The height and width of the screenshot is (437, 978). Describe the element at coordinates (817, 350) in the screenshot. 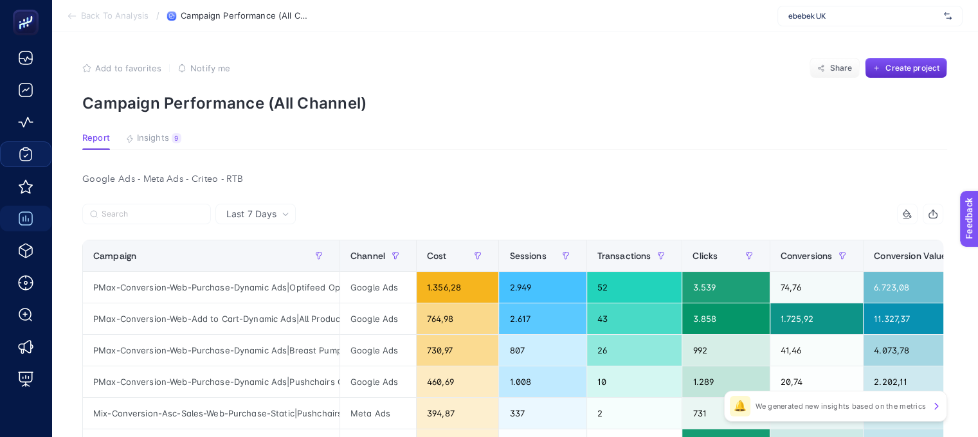

I see `div: 41,46` at that location.